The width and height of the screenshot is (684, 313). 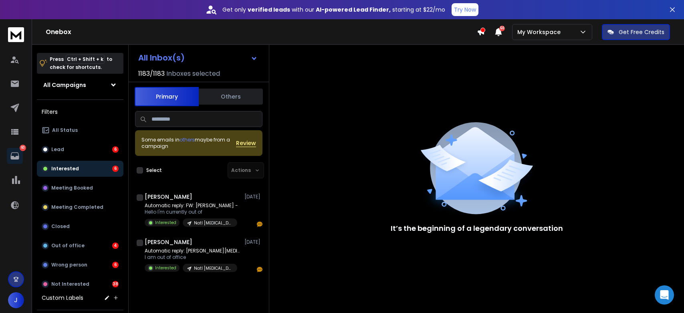 I want to click on span: 1183 / 1183, so click(x=151, y=74).